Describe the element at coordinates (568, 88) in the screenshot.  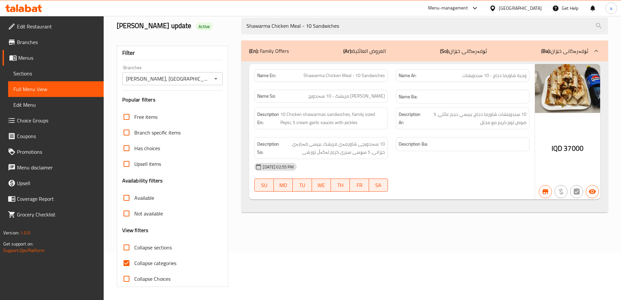
I see `img: mmw_638911257286125668` at that location.